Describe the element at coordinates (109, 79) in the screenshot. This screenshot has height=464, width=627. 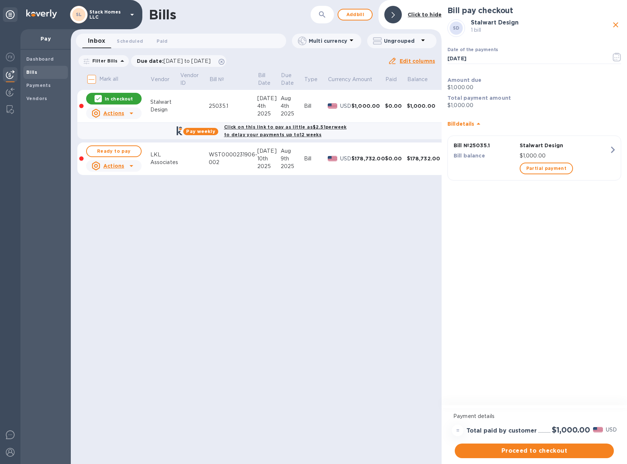
I see `p: Mark all` at that location.